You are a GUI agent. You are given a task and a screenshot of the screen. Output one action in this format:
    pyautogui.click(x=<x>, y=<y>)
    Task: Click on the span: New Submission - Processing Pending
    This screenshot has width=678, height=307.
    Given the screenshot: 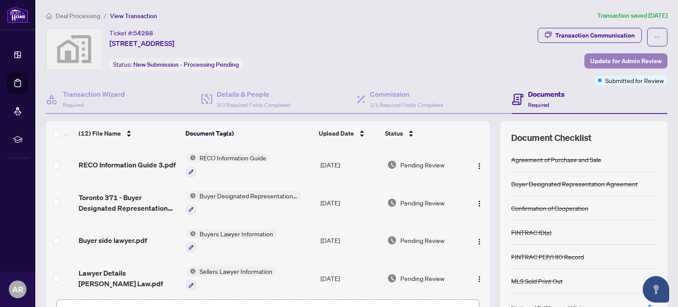 What is the action you would take?
    pyautogui.click(x=186, y=64)
    